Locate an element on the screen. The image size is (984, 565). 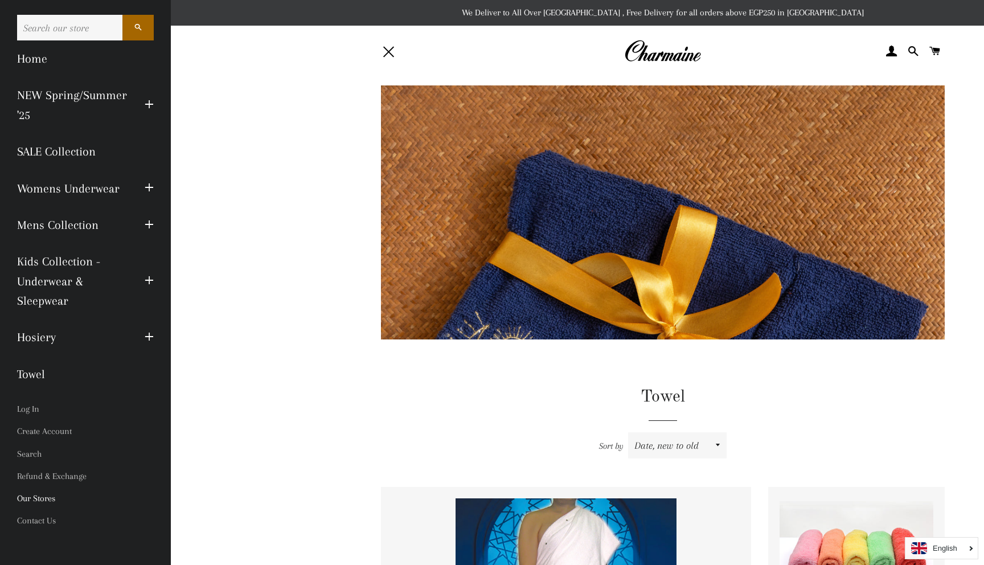
a: Mens Collection is located at coordinates (72, 225).